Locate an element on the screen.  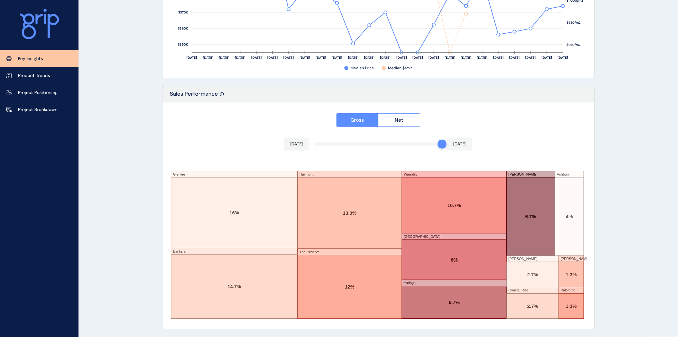
p: Project Positioning is located at coordinates (38, 93).